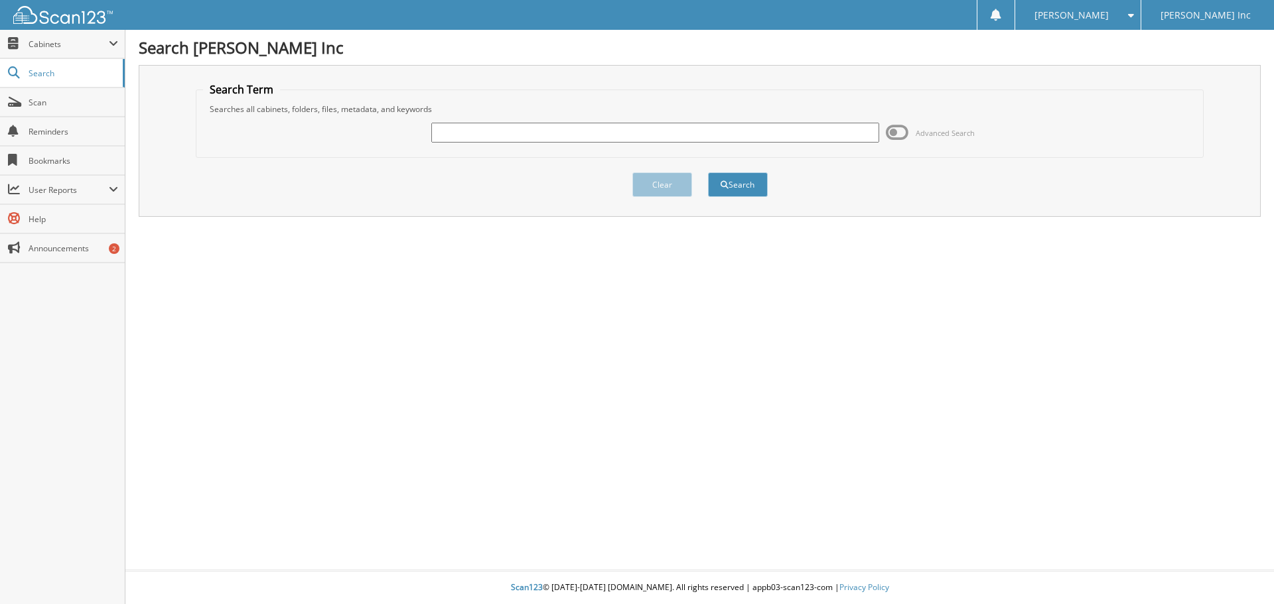  I want to click on div: Searches all cabinets, folders, files, metadata, and keywords, so click(700, 109).